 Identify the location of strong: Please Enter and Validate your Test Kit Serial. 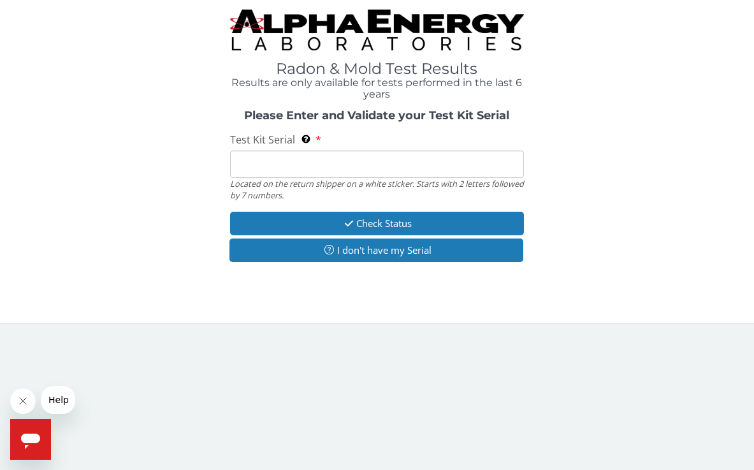
(377, 115).